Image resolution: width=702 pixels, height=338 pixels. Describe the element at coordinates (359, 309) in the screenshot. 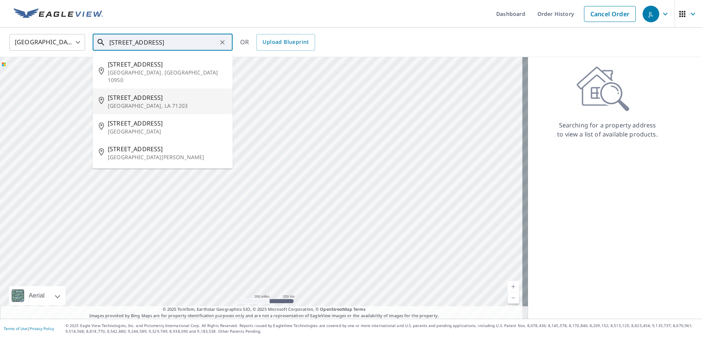

I see `a: Terms` at that location.